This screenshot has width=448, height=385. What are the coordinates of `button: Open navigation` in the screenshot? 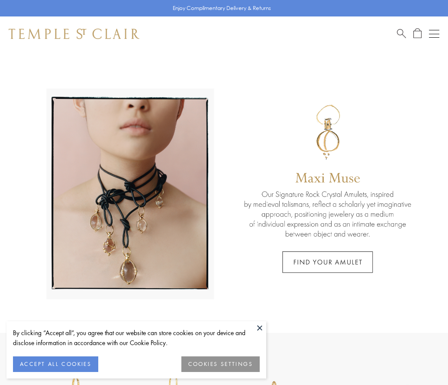 It's located at (434, 34).